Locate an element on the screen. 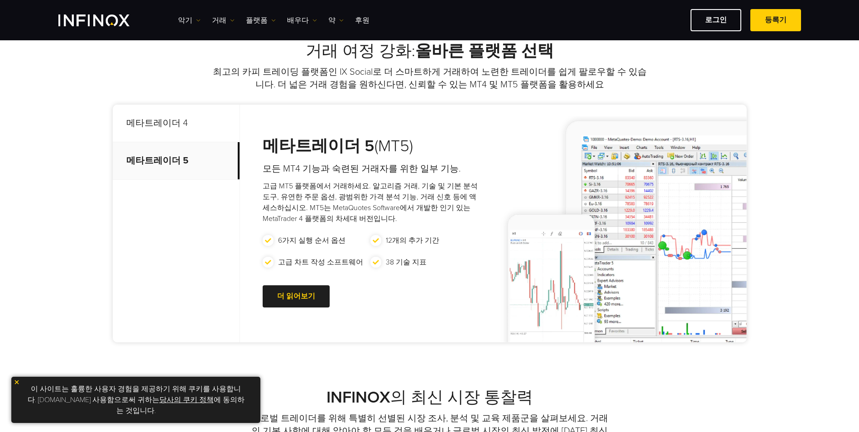  a: 플랫폼 is located at coordinates (261, 20).